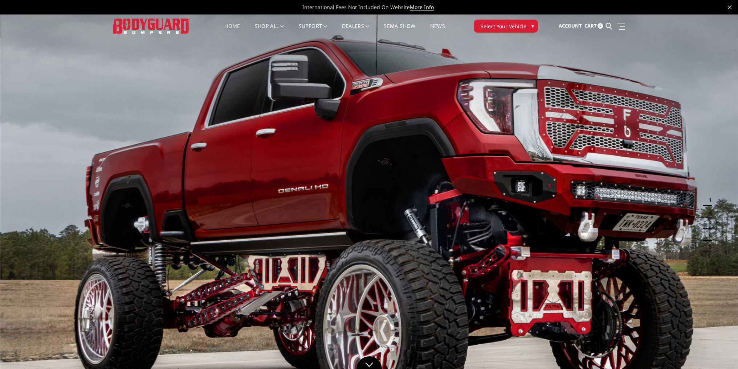  I want to click on div: Chat Widget, so click(720, 352).